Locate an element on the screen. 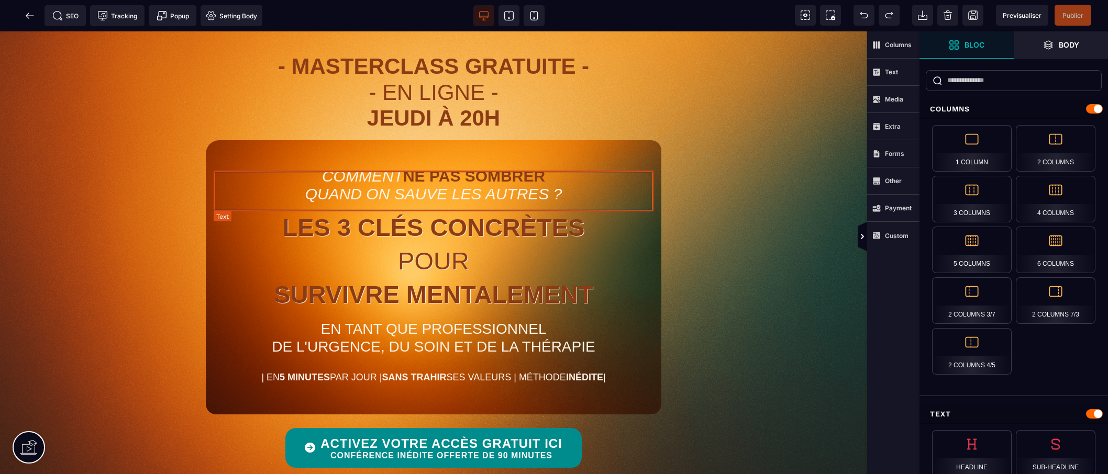 This screenshot has height=474, width=1108. strong: Media is located at coordinates (893, 99).